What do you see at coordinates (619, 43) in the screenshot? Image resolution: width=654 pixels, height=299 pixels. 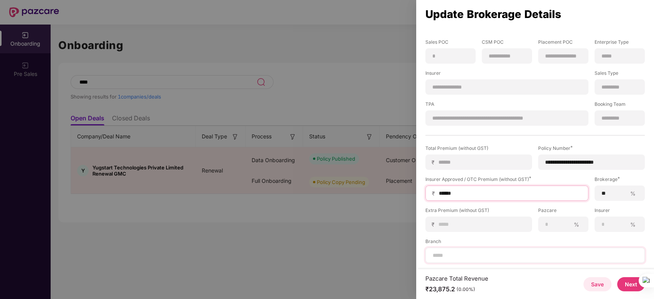 I see `label: Enterprise Type` at bounding box center [619, 43].